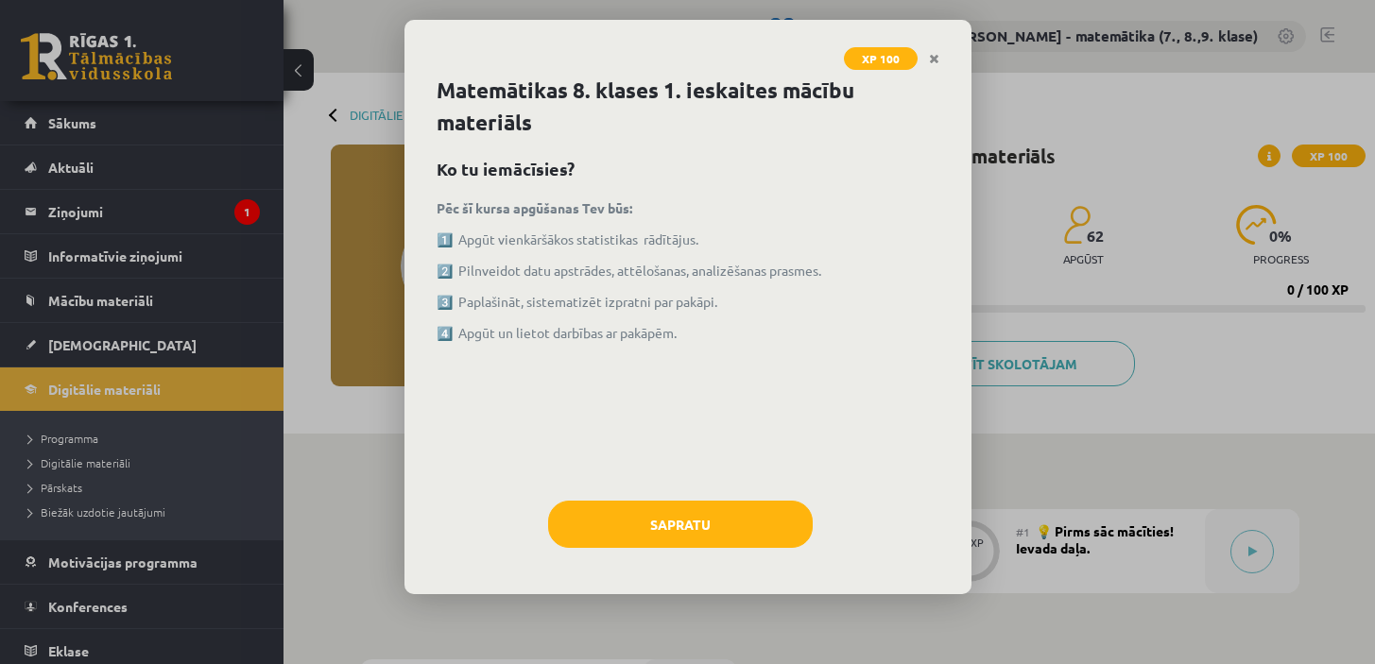 The width and height of the screenshot is (1375, 664). Describe the element at coordinates (688, 168) in the screenshot. I see `h2: Ko tu iemācīsies?` at that location.